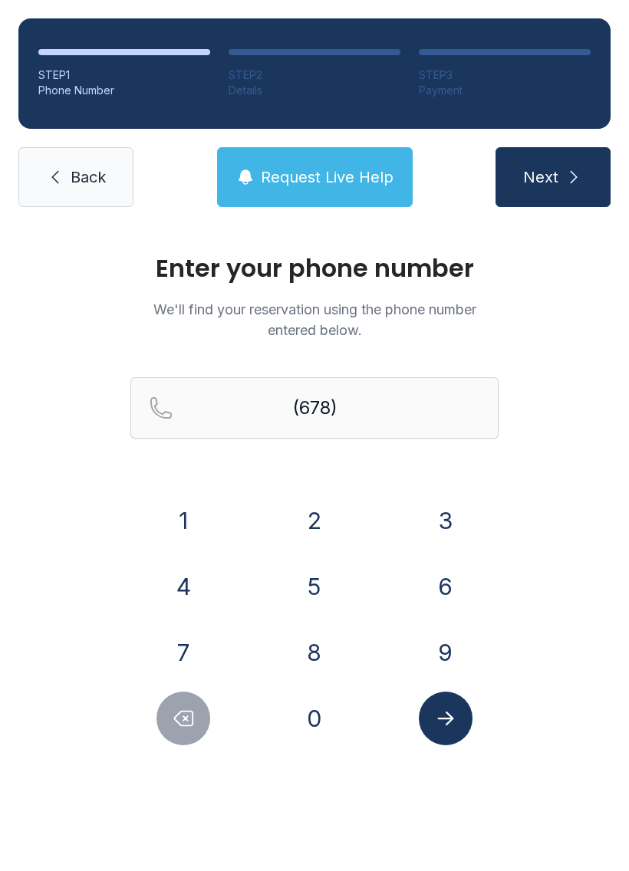 Image resolution: width=629 pixels, height=871 pixels. I want to click on button: 1, so click(183, 521).